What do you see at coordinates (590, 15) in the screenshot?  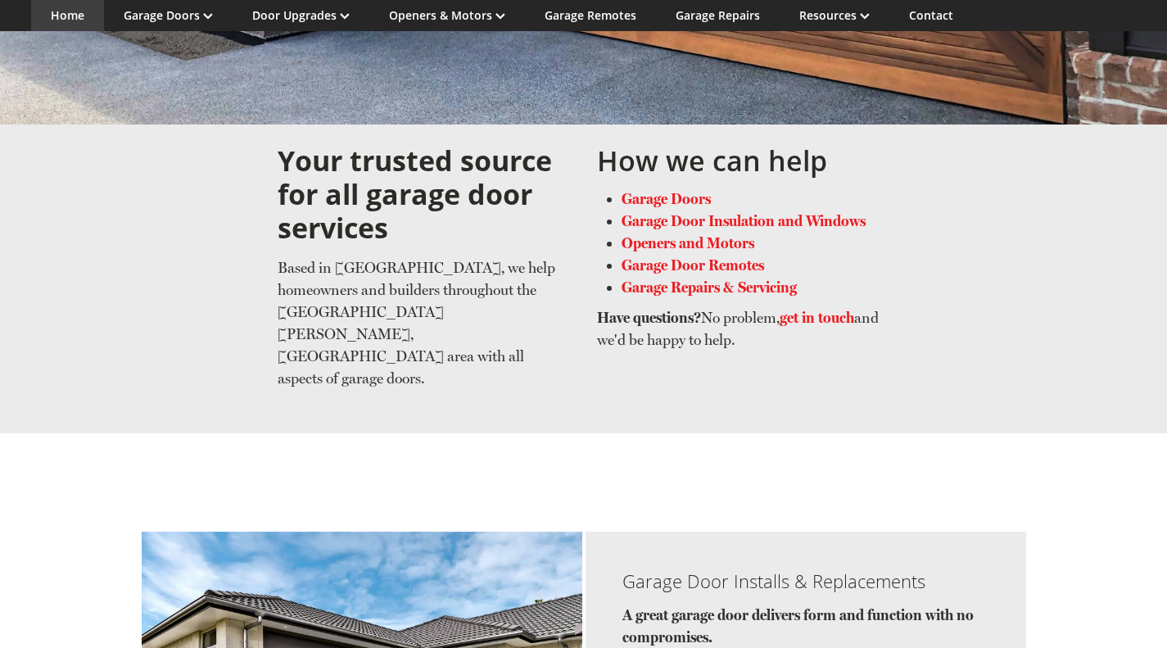 I see `a: Garage Remotes` at bounding box center [590, 15].